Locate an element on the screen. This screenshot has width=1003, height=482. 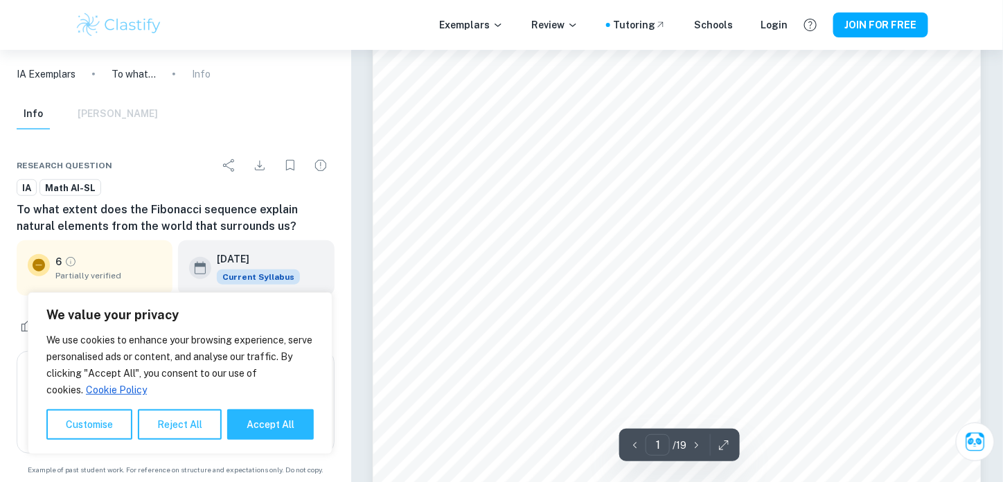
div: We value your privacy is located at coordinates (180, 373).